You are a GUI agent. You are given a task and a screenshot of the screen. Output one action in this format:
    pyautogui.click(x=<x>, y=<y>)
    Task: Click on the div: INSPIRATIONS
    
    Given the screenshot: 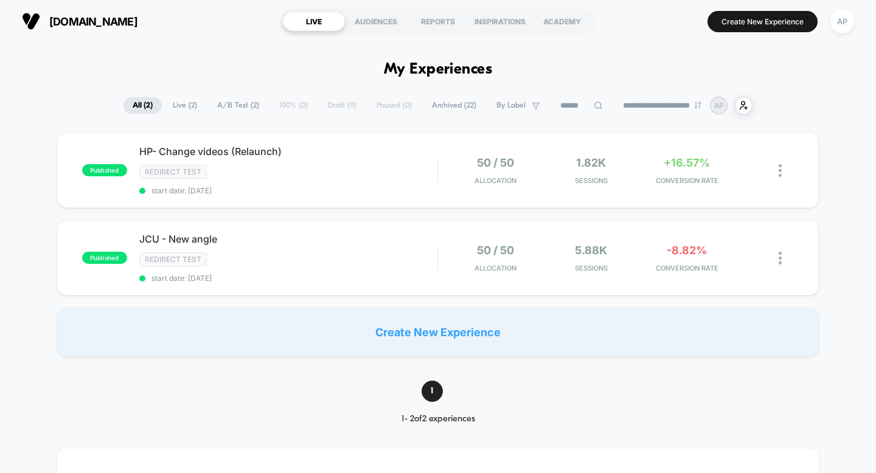 What is the action you would take?
    pyautogui.click(x=500, y=21)
    